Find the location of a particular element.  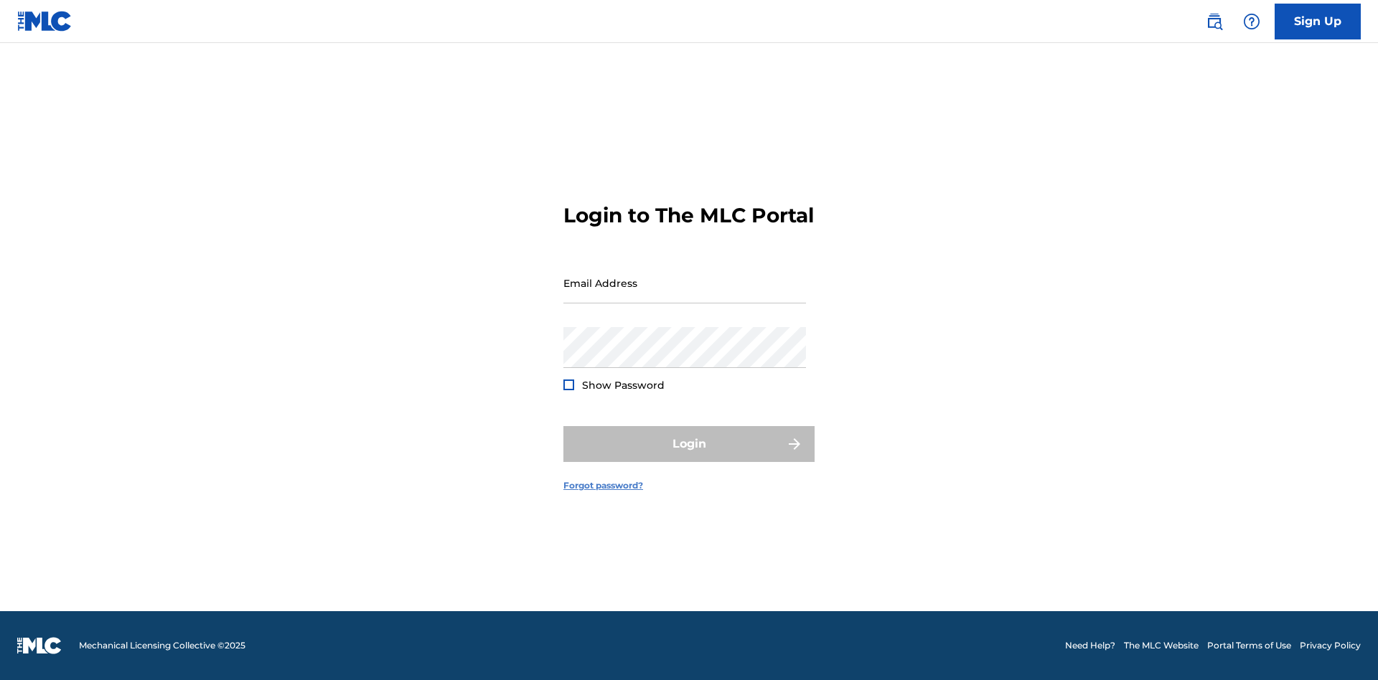

a: Forgot password? is located at coordinates (603, 486).